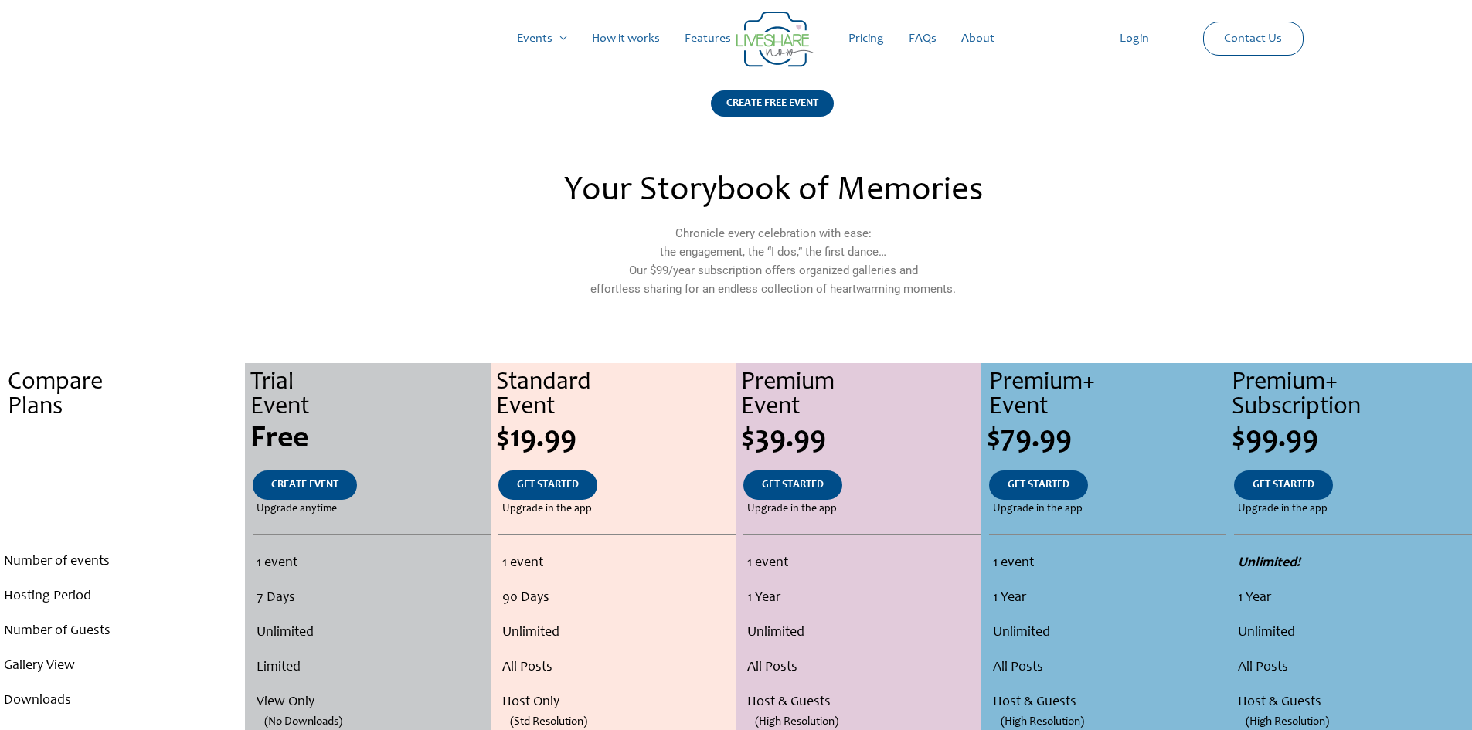 The image size is (1472, 730). Describe the element at coordinates (773, 192) in the screenshot. I see `h2: Your Storybook of Memories` at that location.